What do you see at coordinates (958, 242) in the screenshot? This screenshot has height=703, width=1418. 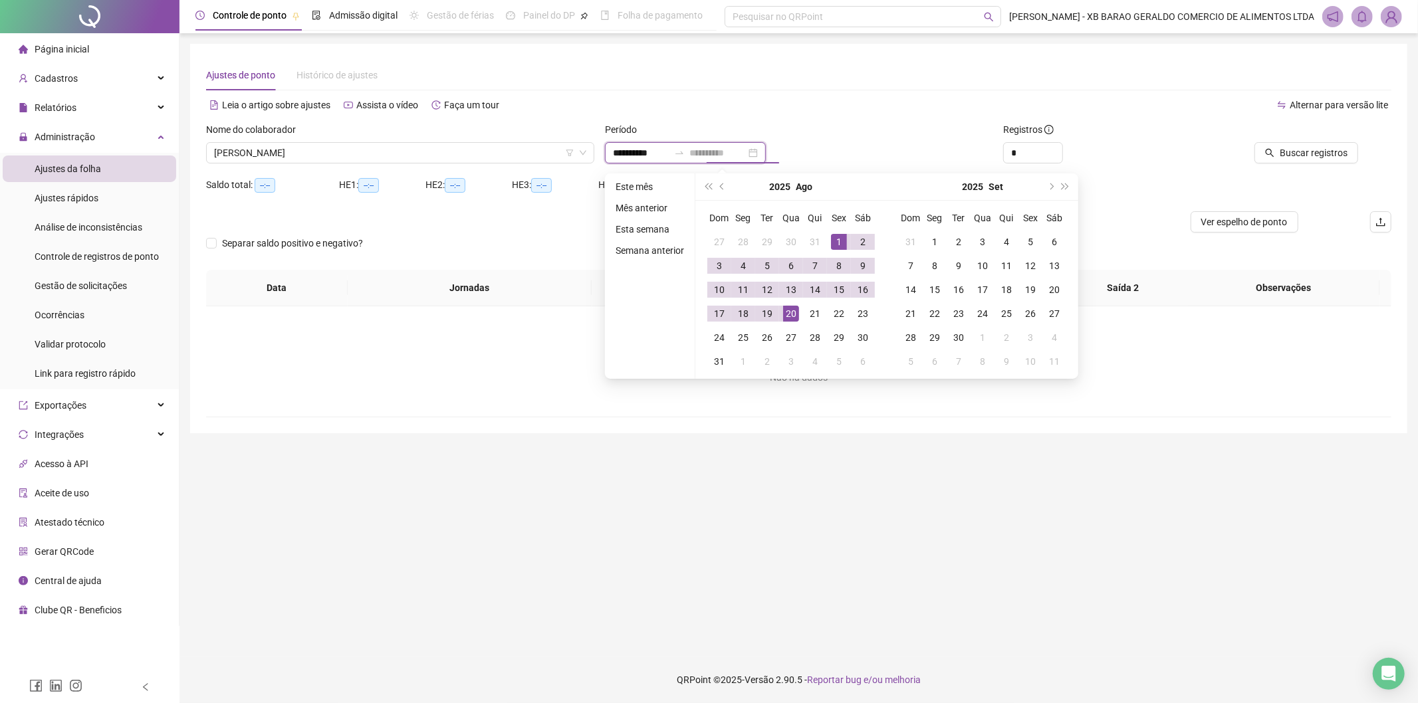 I see `td: 2025-09-02` at bounding box center [958, 242].